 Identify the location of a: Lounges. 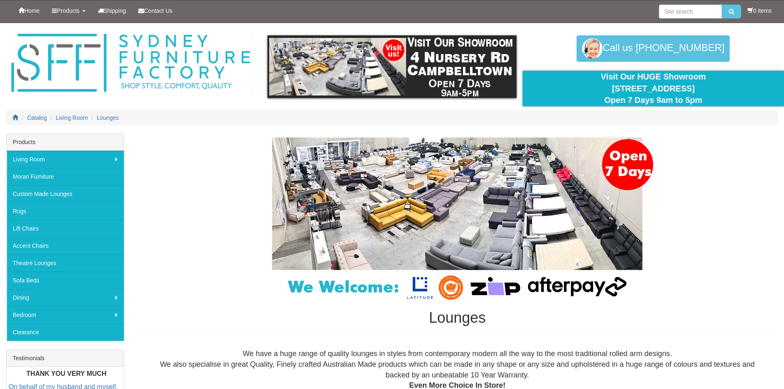
(108, 118).